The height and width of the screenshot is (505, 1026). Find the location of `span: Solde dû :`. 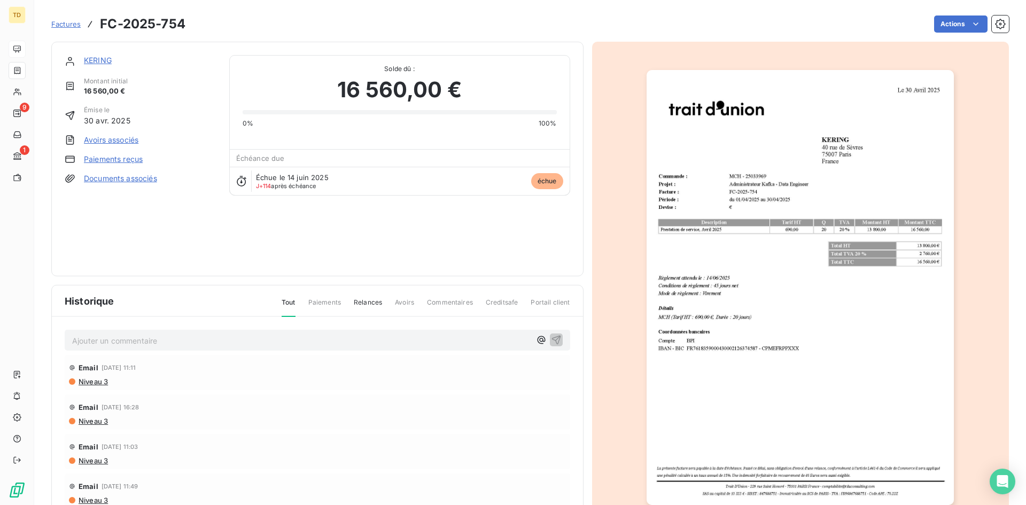

span: Solde dû : is located at coordinates (400, 69).